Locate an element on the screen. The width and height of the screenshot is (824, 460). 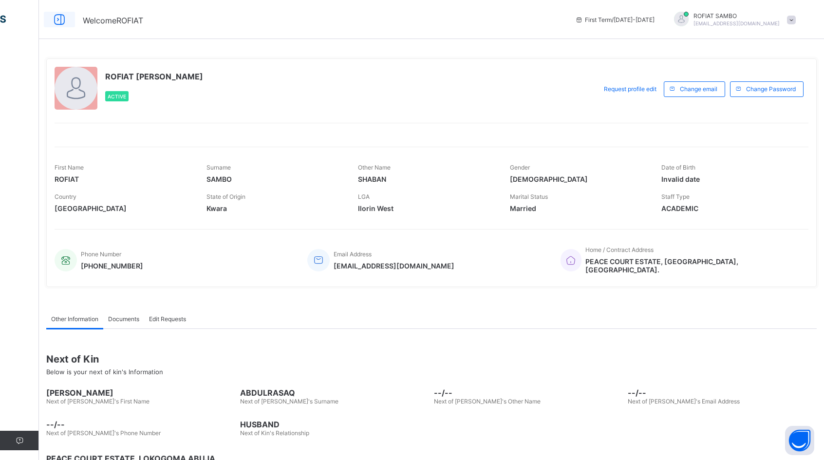
span: Gender is located at coordinates (519, 167).